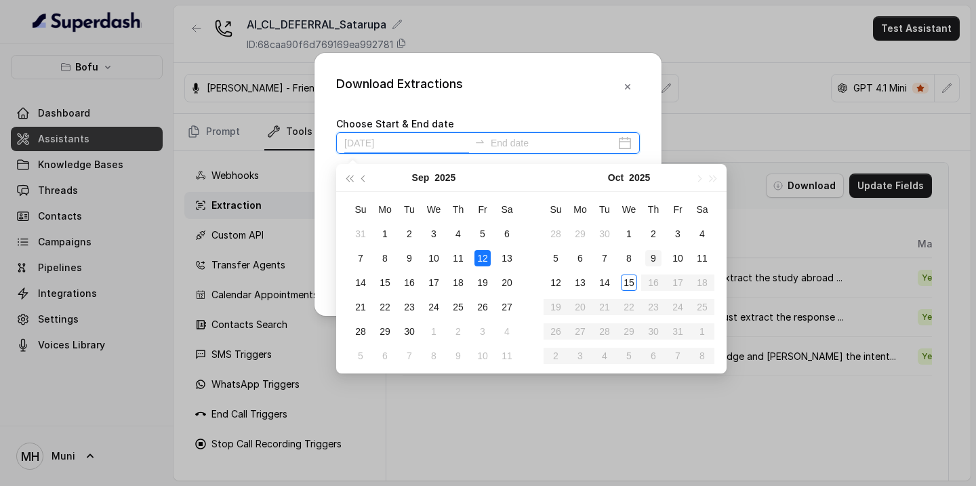  I want to click on input: Start date, so click(407, 143).